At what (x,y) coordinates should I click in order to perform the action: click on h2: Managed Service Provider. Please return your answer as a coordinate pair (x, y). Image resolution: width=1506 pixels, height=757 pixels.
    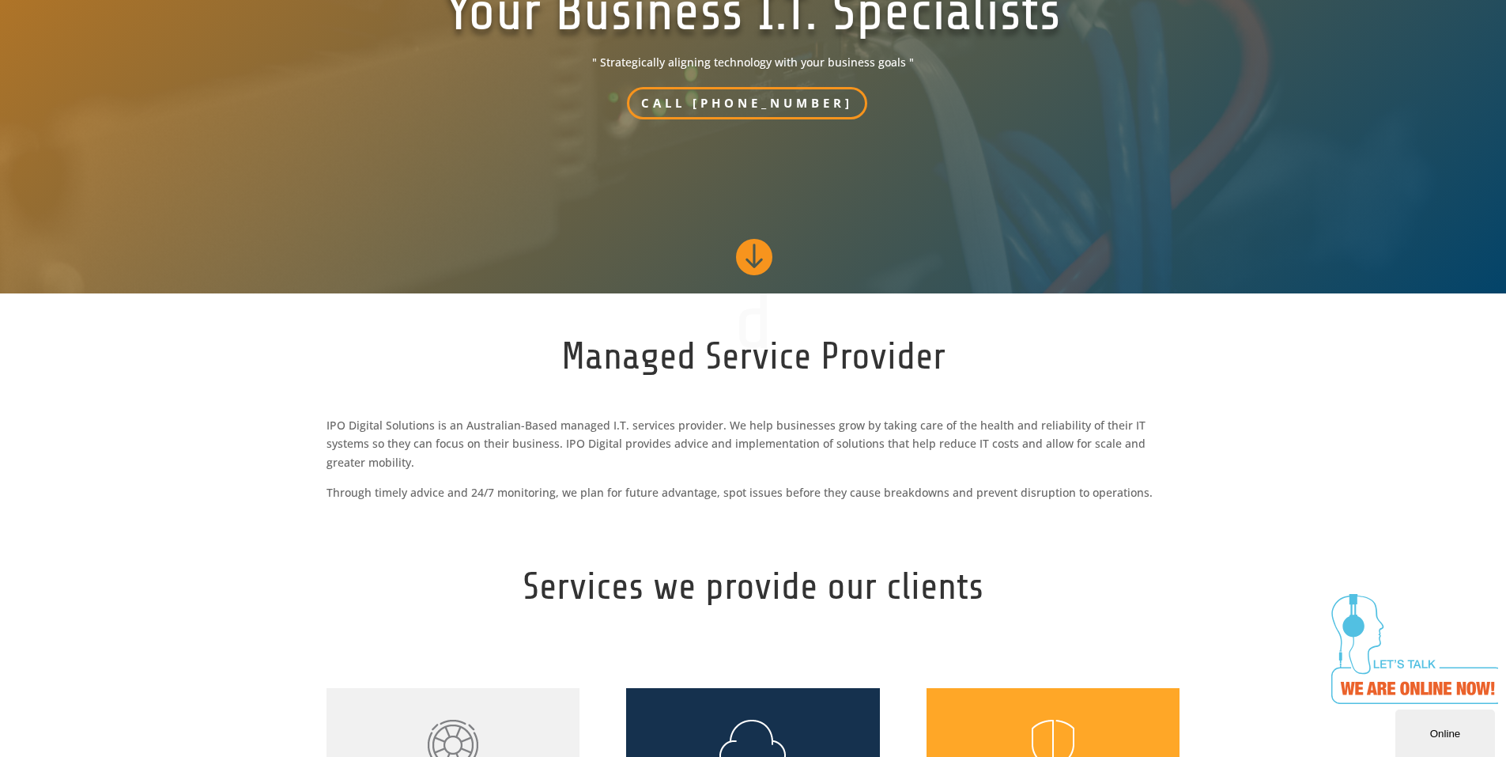
    Looking at the image, I should click on (754, 361).